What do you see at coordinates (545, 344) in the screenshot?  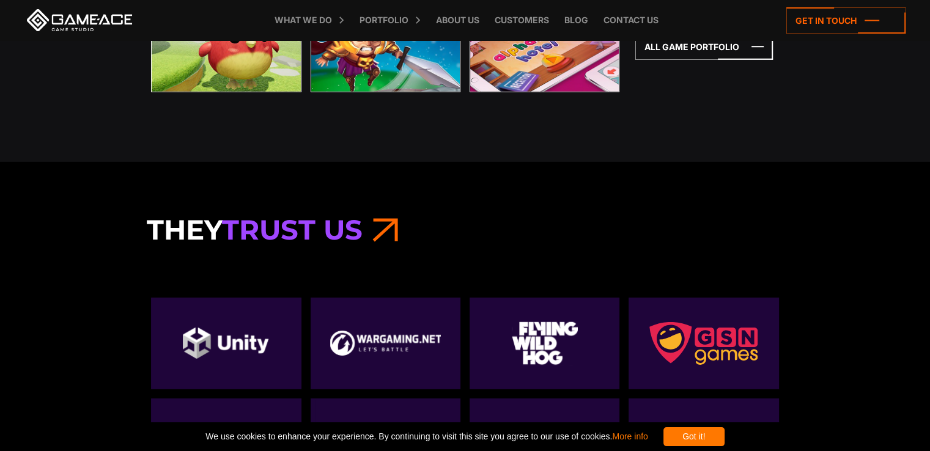 I see `img: Flying wild hog logo` at bounding box center [545, 344].